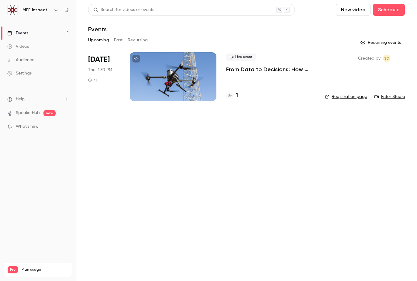 The width and height of the screenshot is (417, 281). I want to click on span: new, so click(50, 113).